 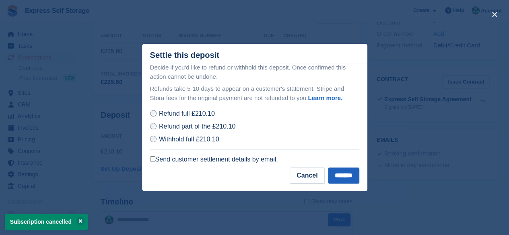 I want to click on a: Learn more., so click(x=325, y=98).